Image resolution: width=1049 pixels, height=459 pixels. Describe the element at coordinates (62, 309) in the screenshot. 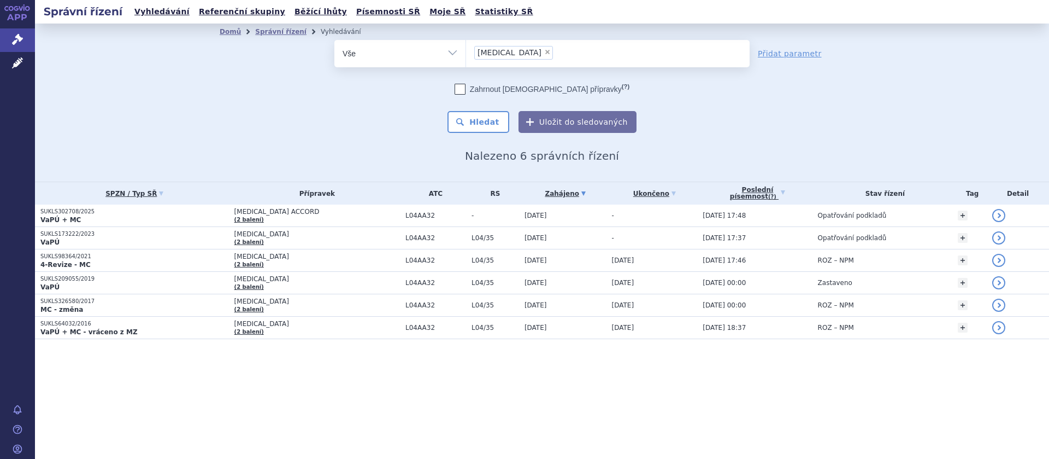

I see `strong: MC - změna` at that location.